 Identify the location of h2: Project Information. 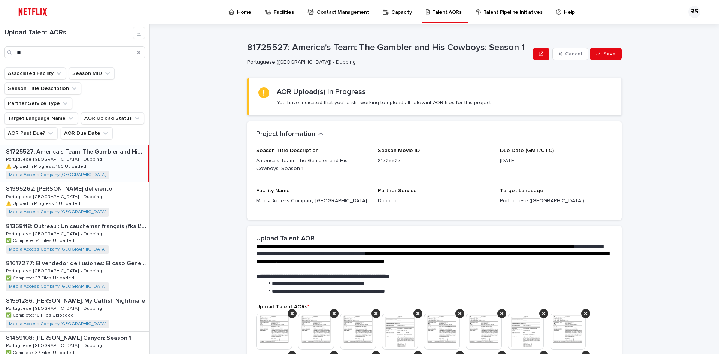
(286, 135).